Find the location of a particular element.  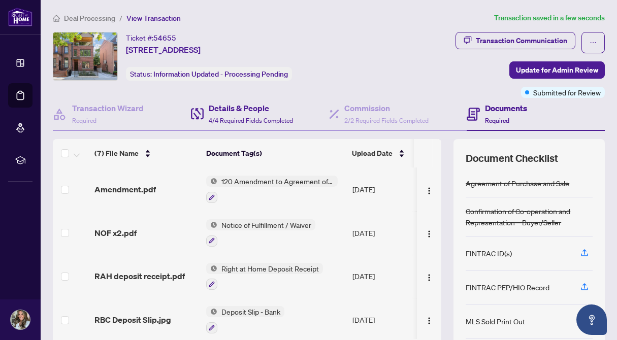

span: Update for Admin Review is located at coordinates (557, 70).